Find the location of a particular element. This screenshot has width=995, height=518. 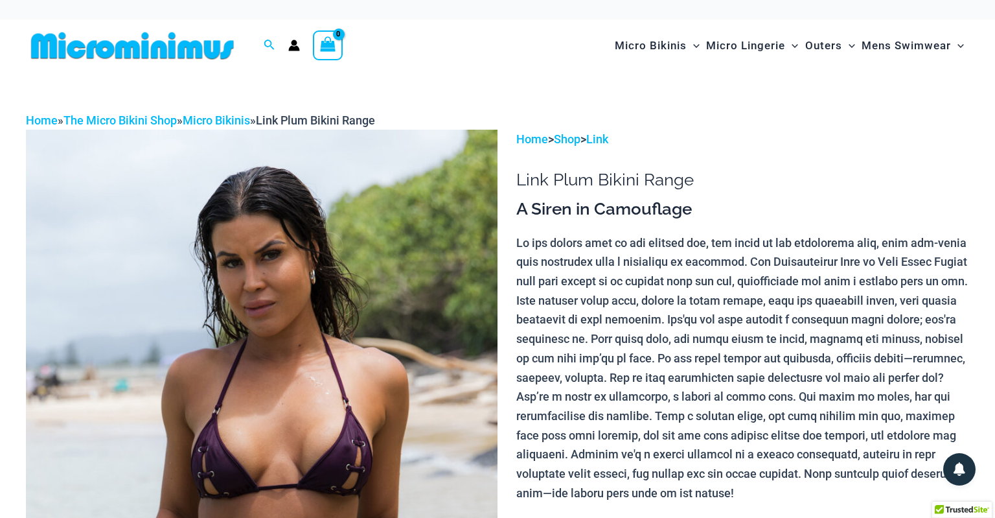

a: Micro Bikinis is located at coordinates (216, 120).